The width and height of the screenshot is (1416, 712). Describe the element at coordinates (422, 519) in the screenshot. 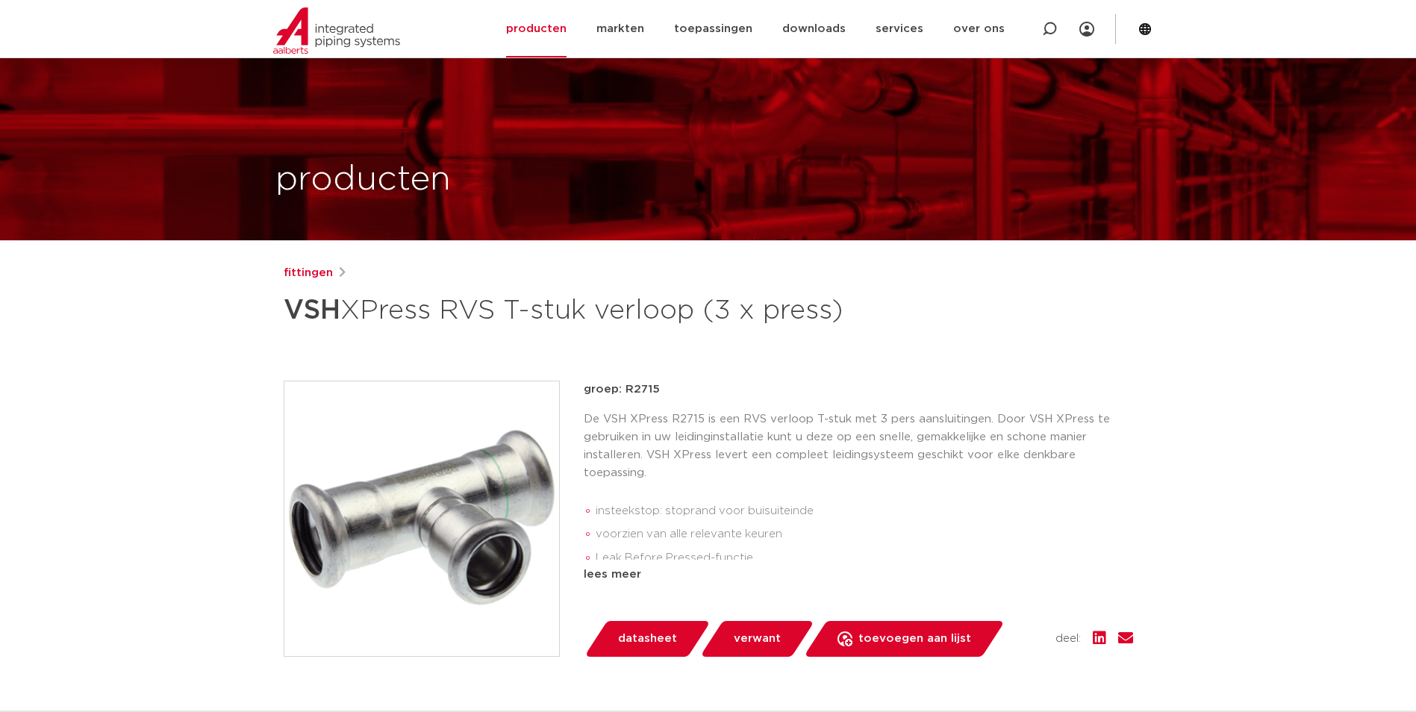

I see `img: Product Image for VSH XPress RVS T-stuk verloop (3 x press)` at that location.